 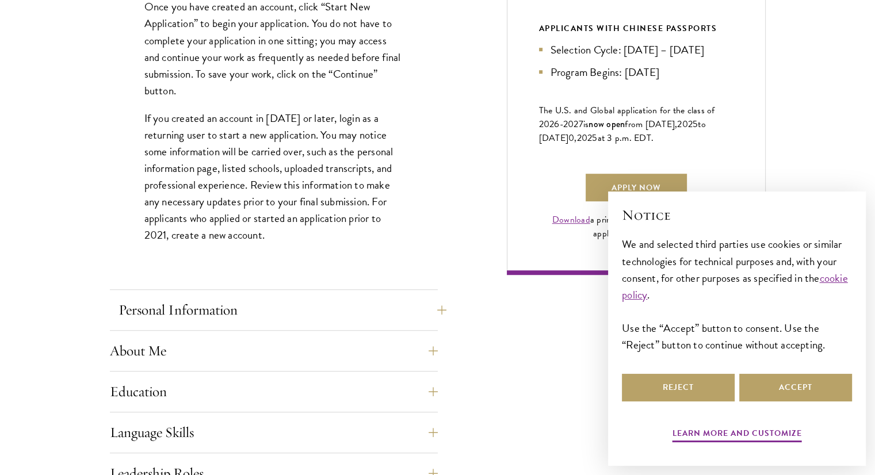 I want to click on button: About Me, so click(x=274, y=351).